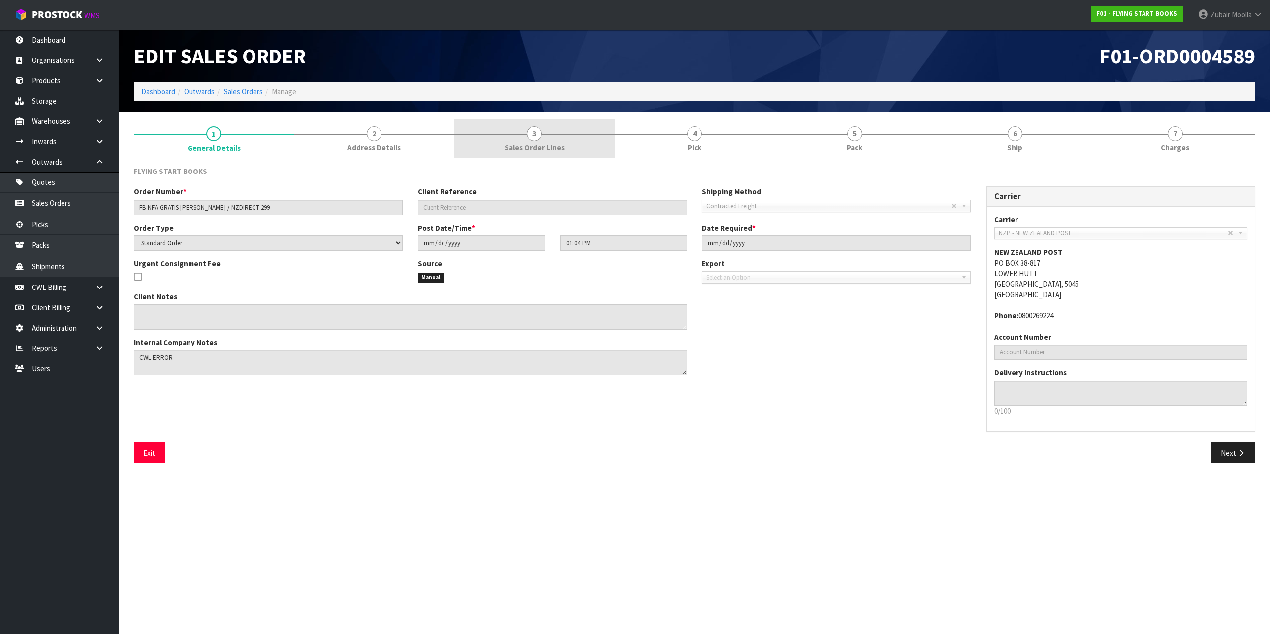  I want to click on span: 5, so click(855, 134).